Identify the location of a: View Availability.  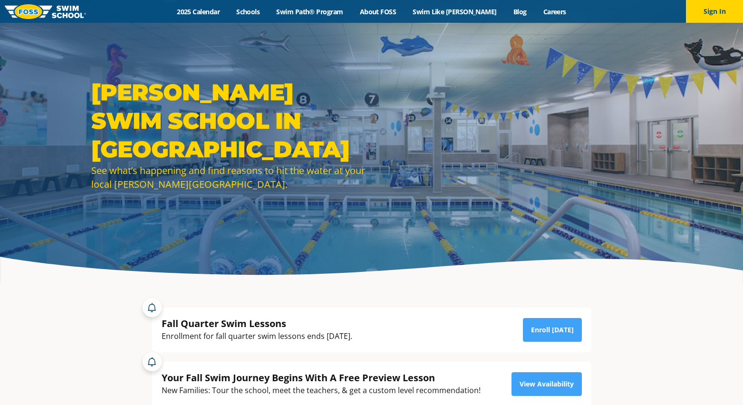
(547, 384).